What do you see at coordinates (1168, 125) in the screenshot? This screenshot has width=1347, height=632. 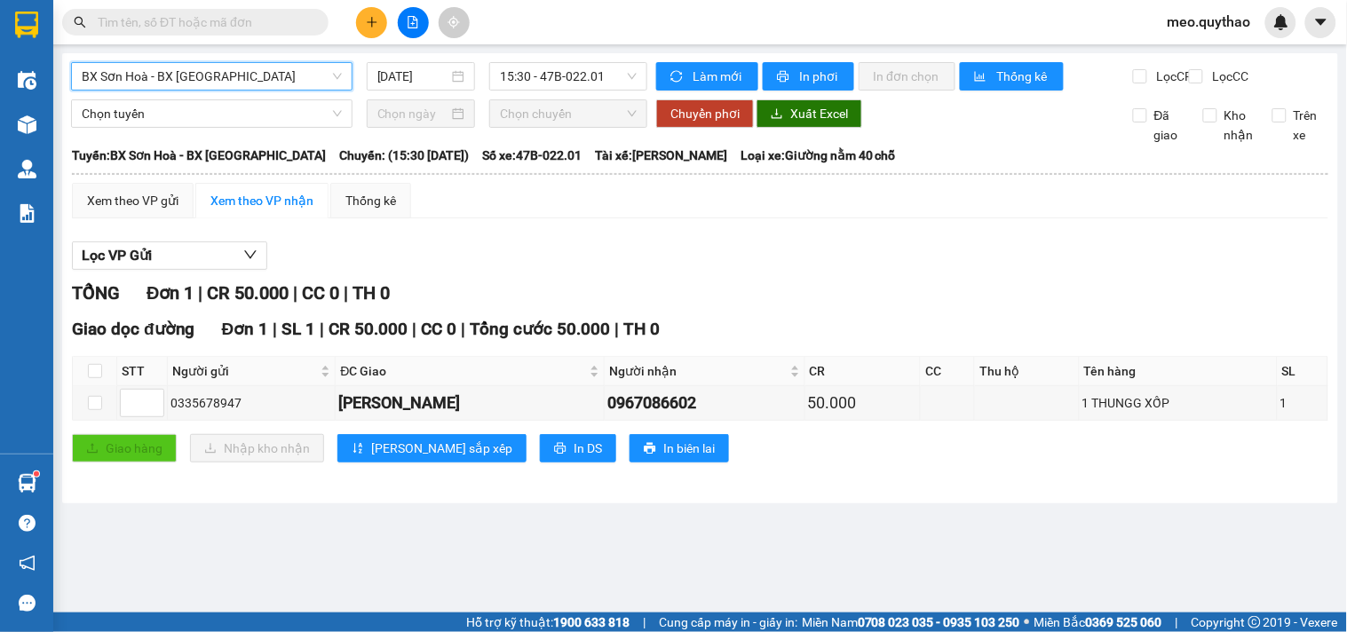 I see `span: Đã giao` at bounding box center [1168, 125].